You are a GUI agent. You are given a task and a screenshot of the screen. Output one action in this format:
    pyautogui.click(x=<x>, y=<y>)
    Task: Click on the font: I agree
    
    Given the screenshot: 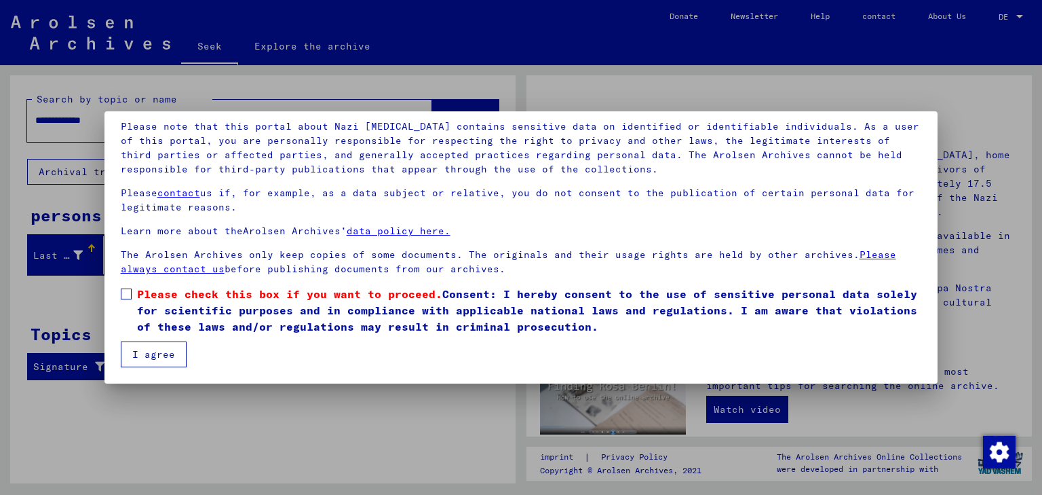 What is the action you would take?
    pyautogui.click(x=153, y=354)
    